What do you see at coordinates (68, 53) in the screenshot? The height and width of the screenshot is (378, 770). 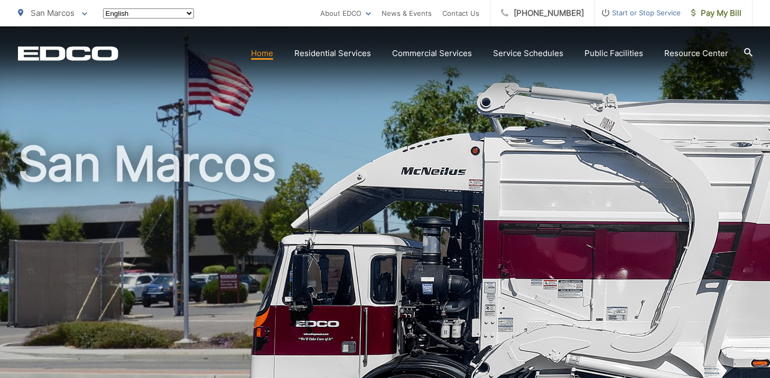 I see `a: EDCD logo. Return to the homepage.` at bounding box center [68, 53].